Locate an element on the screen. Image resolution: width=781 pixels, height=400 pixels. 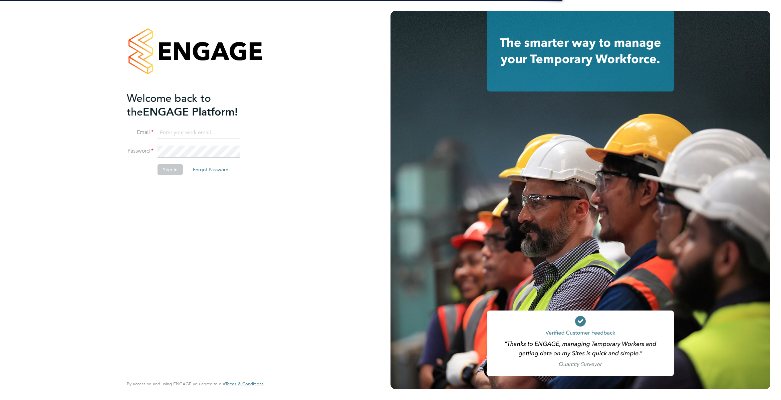
span: By accessing and using ENGAGE you agree to our is located at coordinates (195, 384).